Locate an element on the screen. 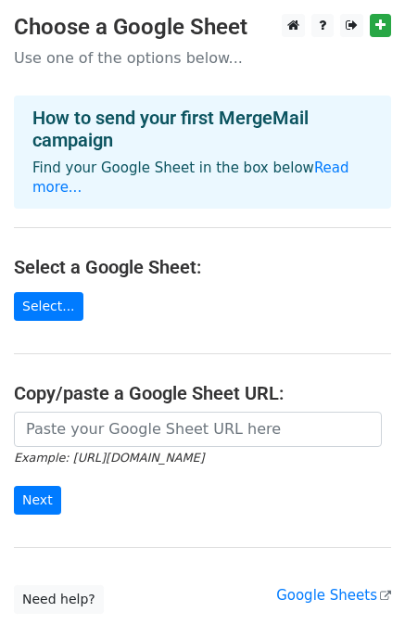 Image resolution: width=405 pixels, height=625 pixels. input: Paste your Google Sheet URL here is located at coordinates (197, 429).